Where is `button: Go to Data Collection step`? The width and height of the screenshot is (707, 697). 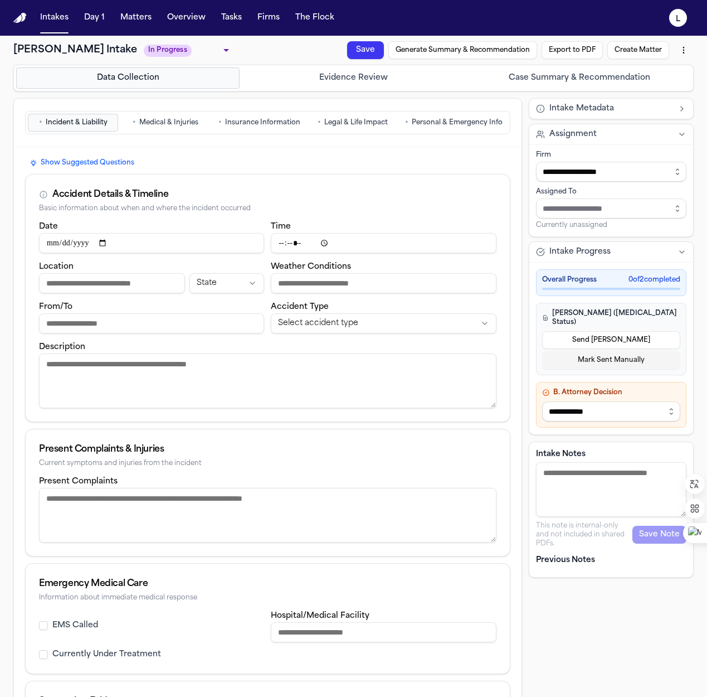 button: Go to Data Collection step is located at coordinates (128, 78).